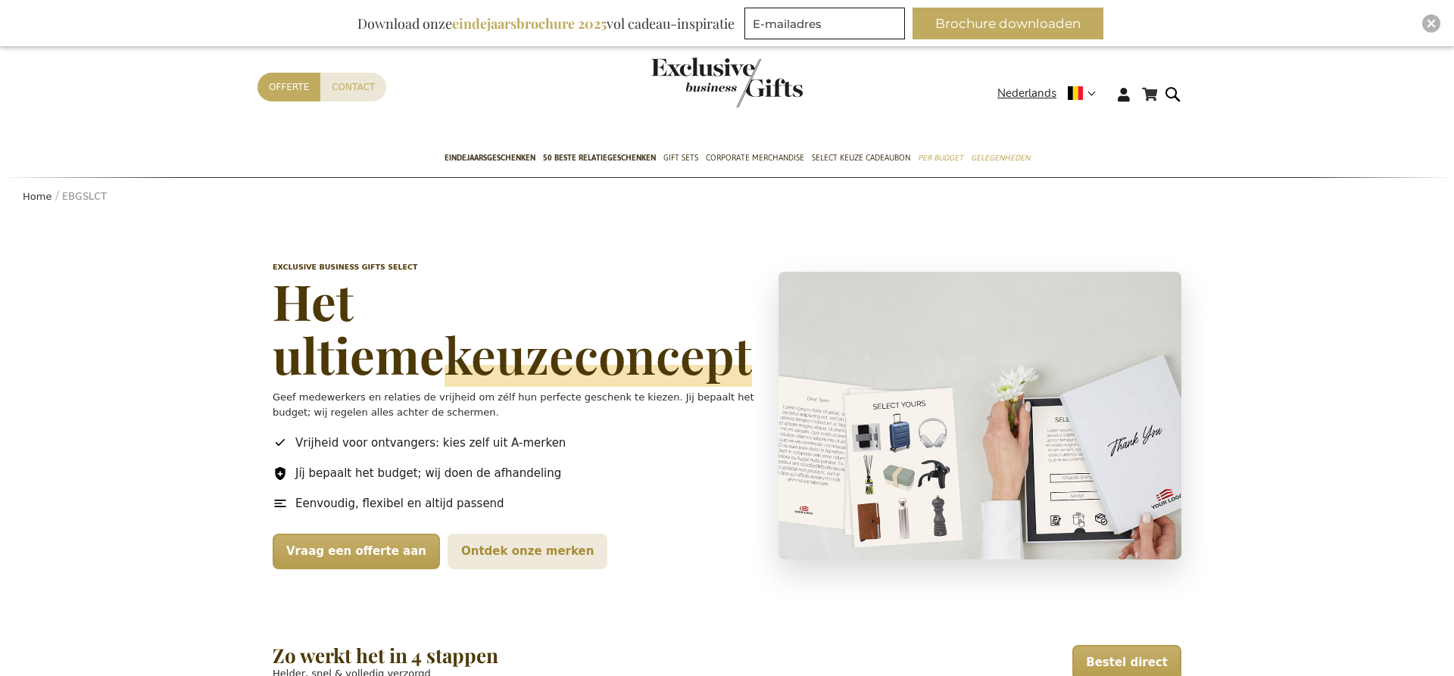 This screenshot has width=1454, height=676. I want to click on span: 50 beste relatiegeschenken, so click(599, 158).